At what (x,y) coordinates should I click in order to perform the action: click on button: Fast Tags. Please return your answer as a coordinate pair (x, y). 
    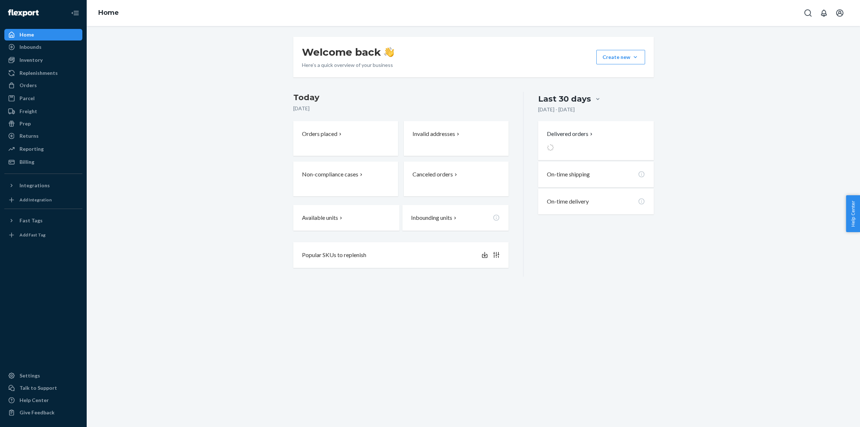
    Looking at the image, I should click on (43, 220).